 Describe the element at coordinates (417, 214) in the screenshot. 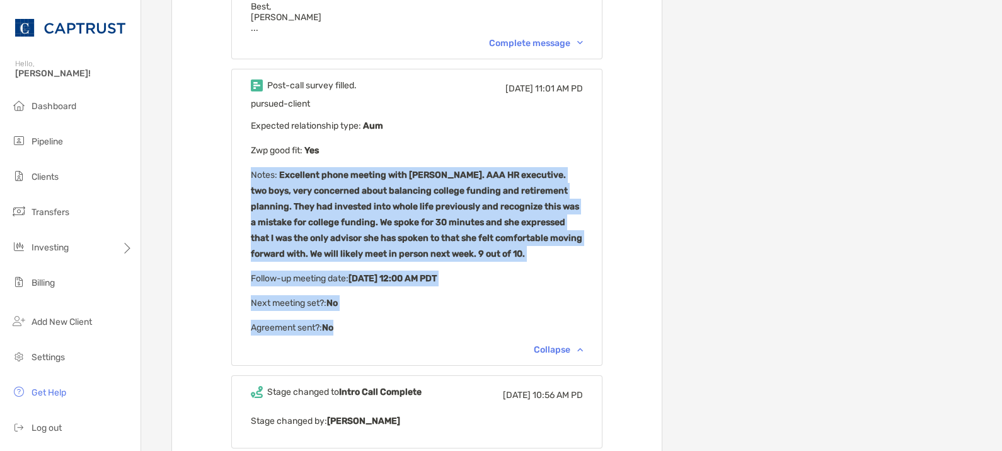

I see `p: Notes :` at that location.